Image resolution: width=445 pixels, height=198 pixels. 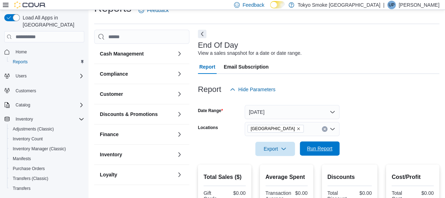 I want to click on div: Unike Patel, so click(x=392, y=5).